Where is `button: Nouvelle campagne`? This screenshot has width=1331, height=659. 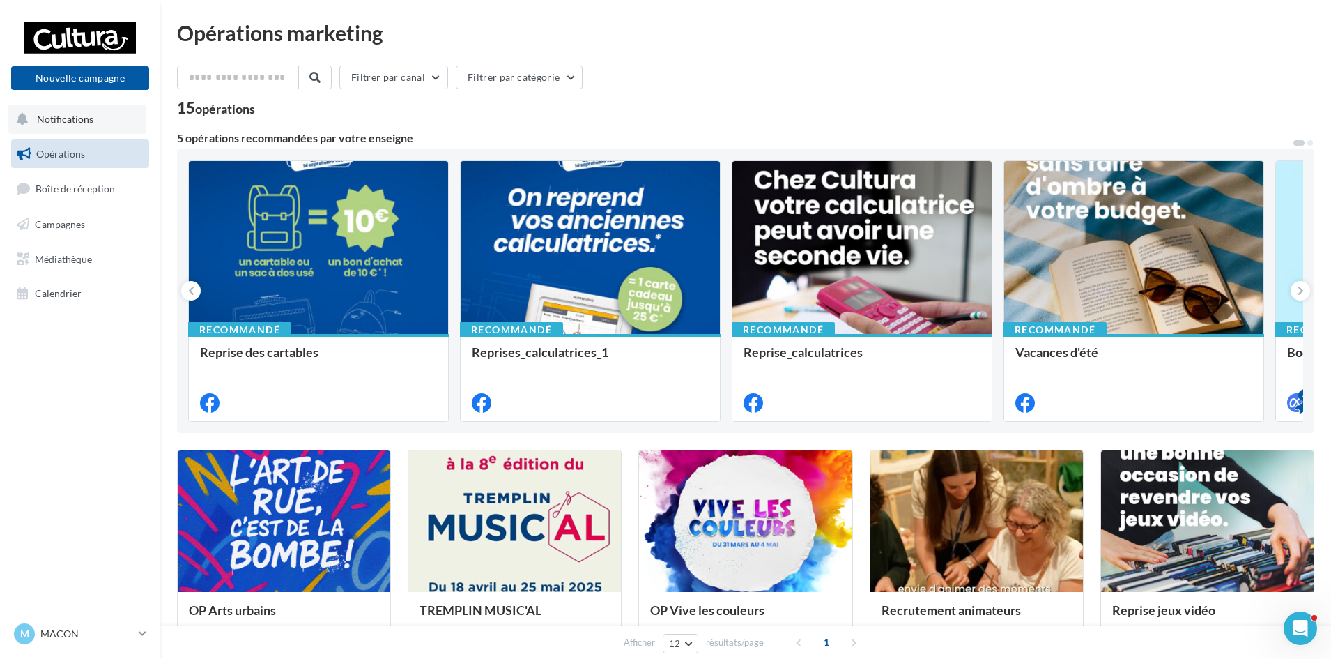
button: Nouvelle campagne is located at coordinates (80, 78).